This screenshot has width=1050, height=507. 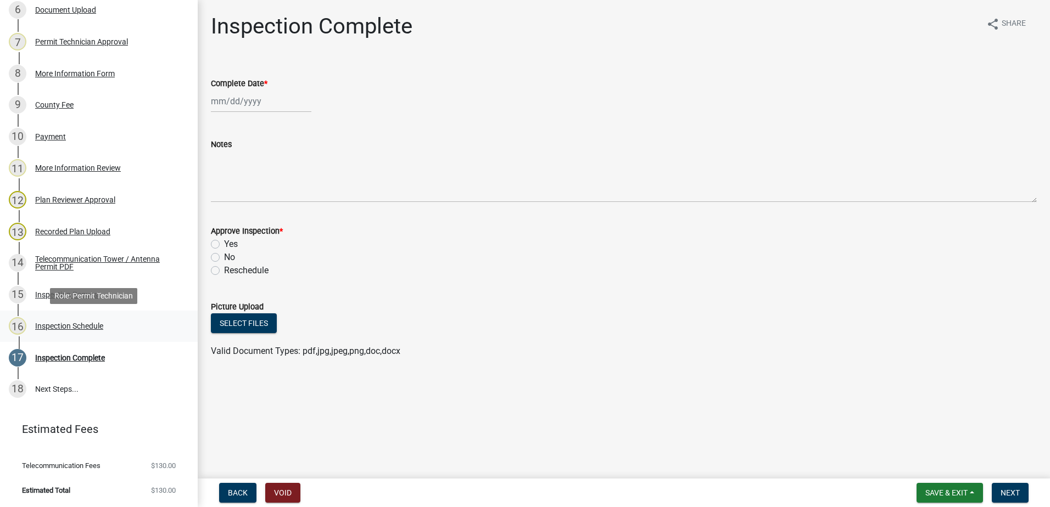 What do you see at coordinates (238, 493) in the screenshot?
I see `span: Back` at bounding box center [238, 493].